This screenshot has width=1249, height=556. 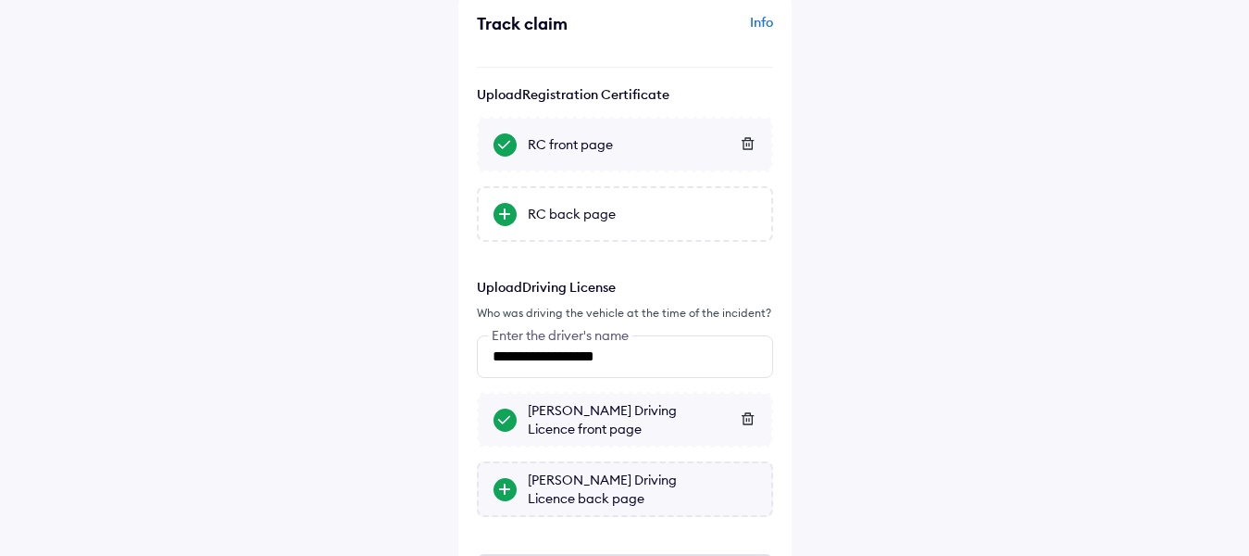 I want to click on div: Info, so click(x=701, y=31).